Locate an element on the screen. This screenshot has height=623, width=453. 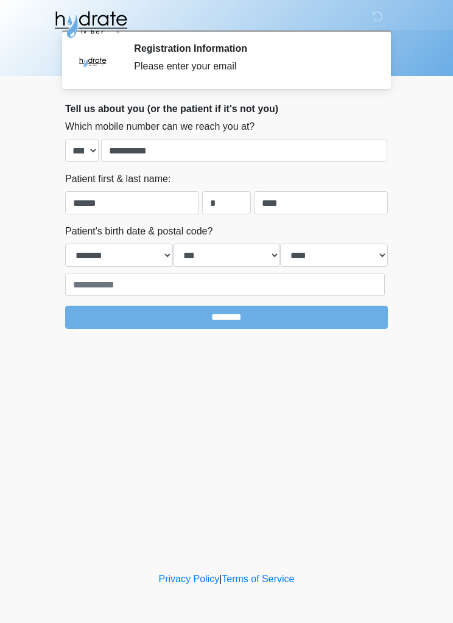
a: Privacy Policy is located at coordinates (189, 578).